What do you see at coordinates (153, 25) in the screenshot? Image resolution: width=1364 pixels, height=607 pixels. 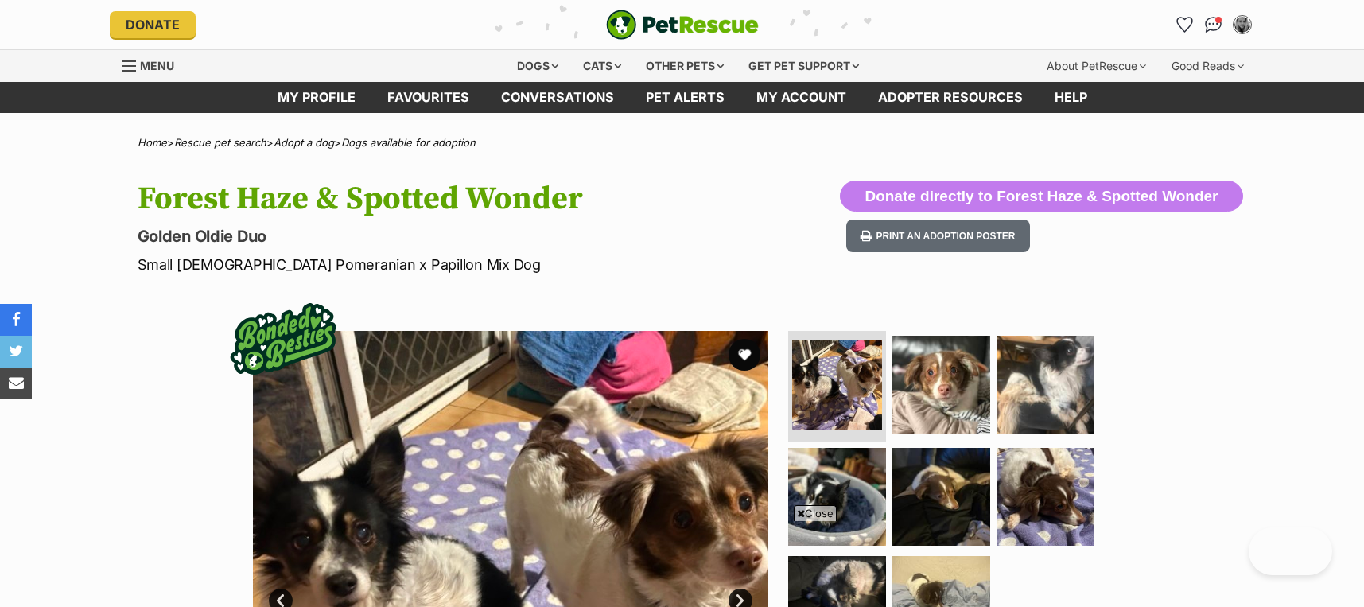 I see `a: Donate` at bounding box center [153, 25].